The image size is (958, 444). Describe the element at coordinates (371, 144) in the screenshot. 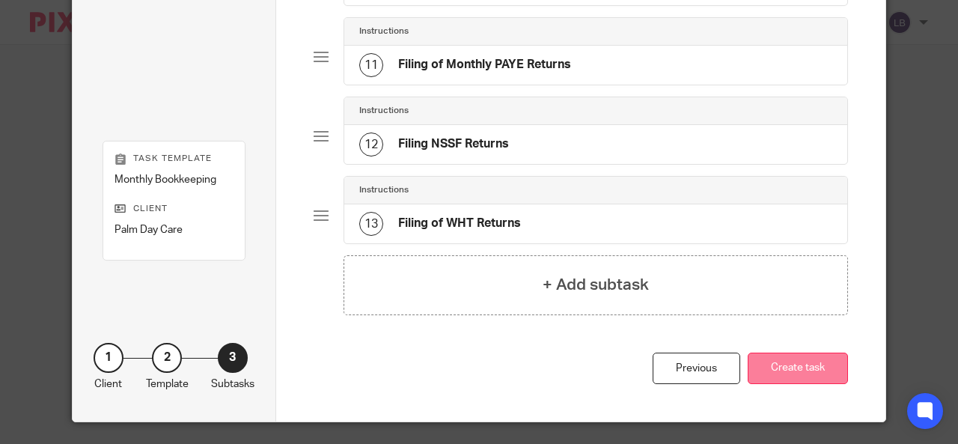

I see `div: 12` at that location.